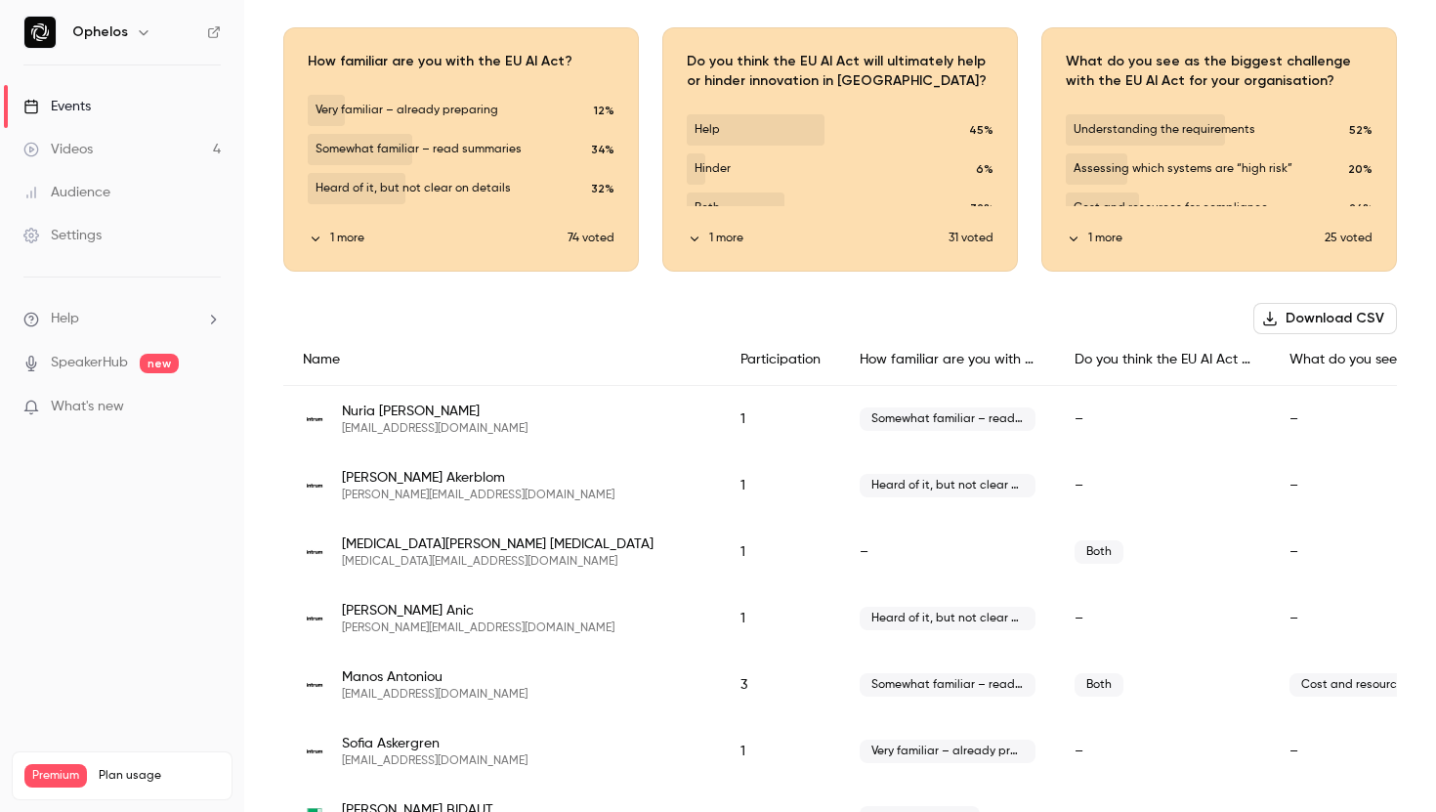 The width and height of the screenshot is (1436, 812). Describe the element at coordinates (159, 776) in the screenshot. I see `span: Plan usage` at that location.